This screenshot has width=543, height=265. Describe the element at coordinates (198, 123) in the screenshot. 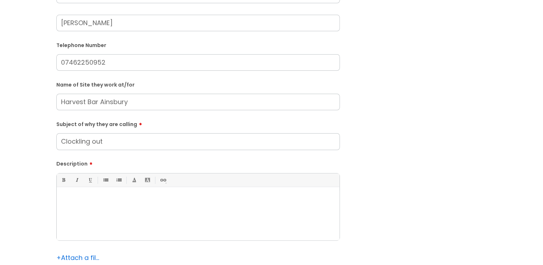

I see `label: Subject of why they are calling` at that location.